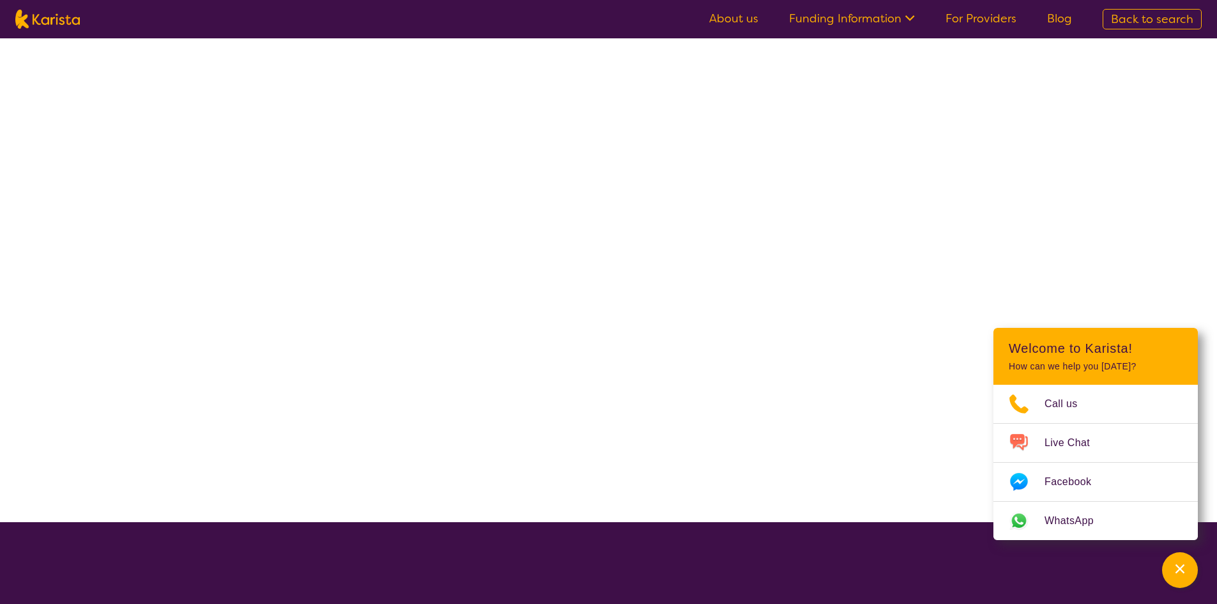  What do you see at coordinates (1152, 19) in the screenshot?
I see `span: Back to search` at bounding box center [1152, 19].